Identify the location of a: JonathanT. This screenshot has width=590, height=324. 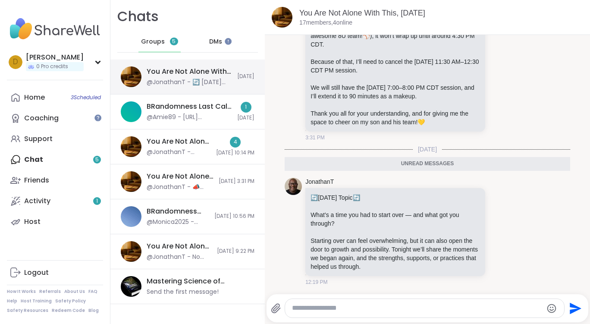
(320, 182).